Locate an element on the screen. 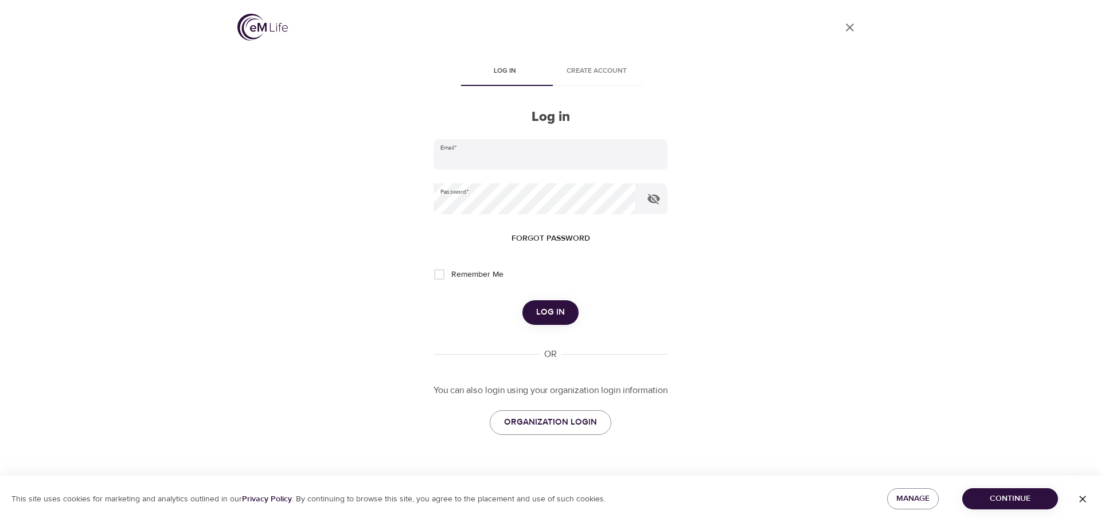  p: You can also login using your organization login information is located at coordinates (551, 391).